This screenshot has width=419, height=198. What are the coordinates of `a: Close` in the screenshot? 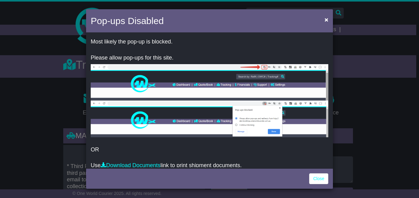 It's located at (318, 179).